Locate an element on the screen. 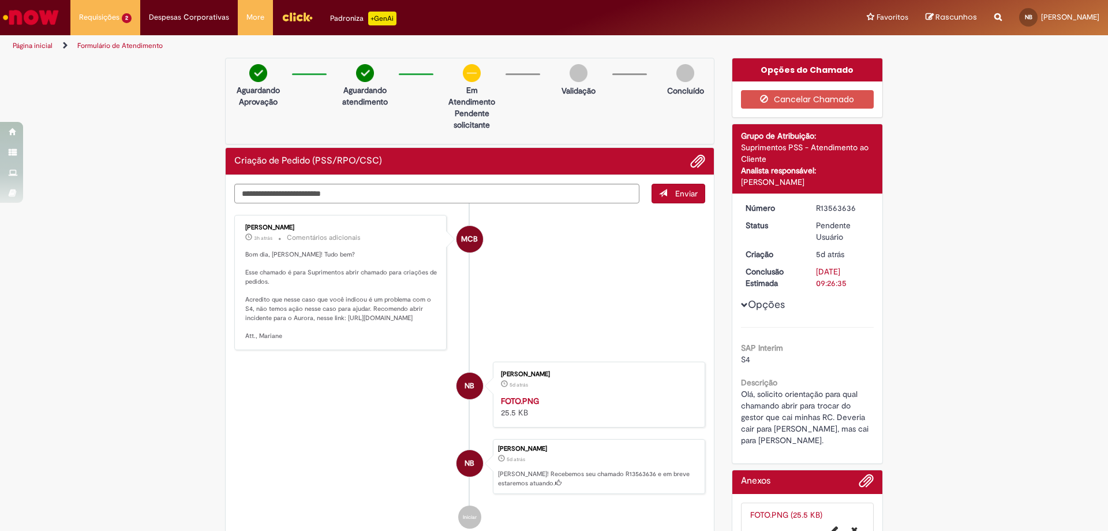  div: Opções do Chamado is located at coordinates (808, 70).